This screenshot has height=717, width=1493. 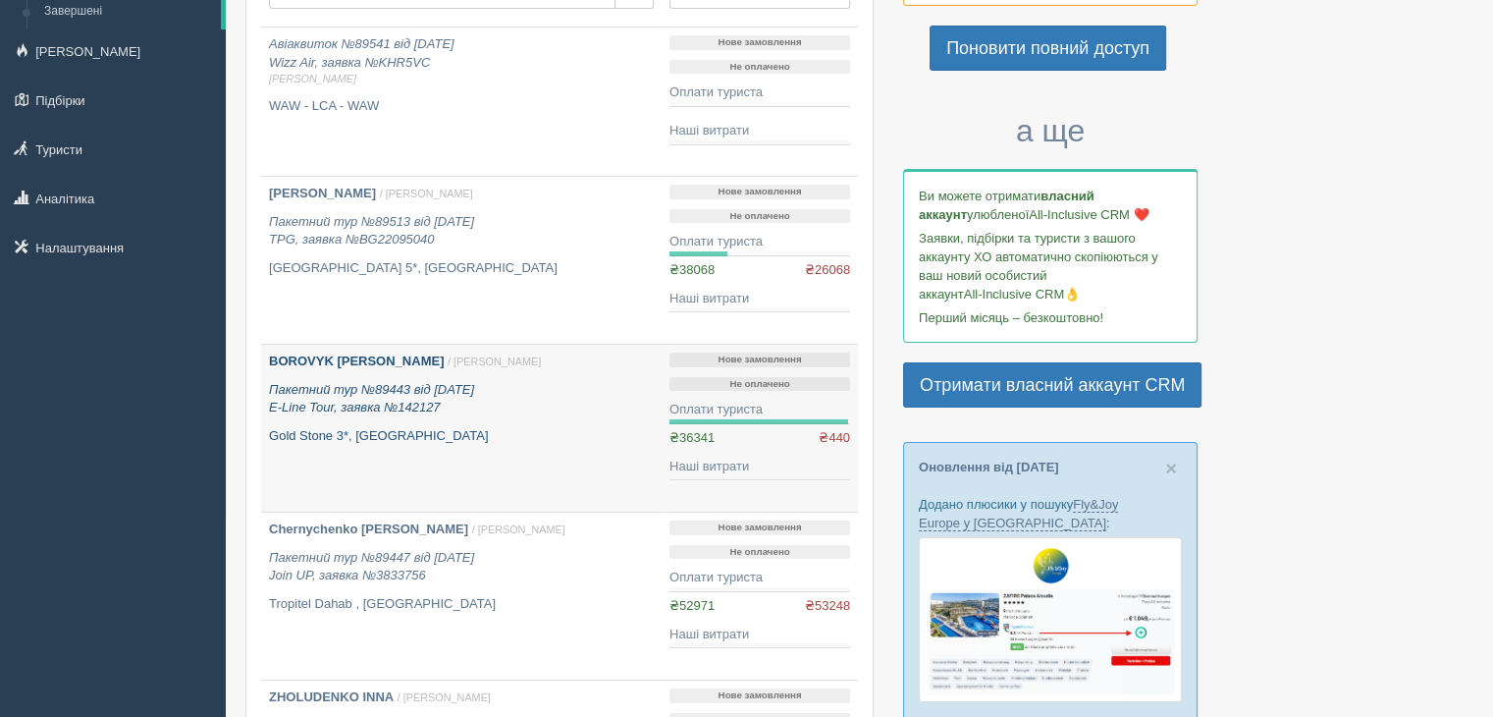 I want to click on a: Поновити повний доступ, so click(x=1048, y=48).